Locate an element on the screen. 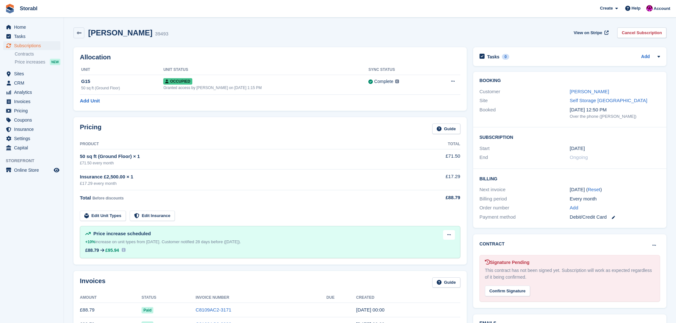  div: Billing period is located at coordinates (525, 199).